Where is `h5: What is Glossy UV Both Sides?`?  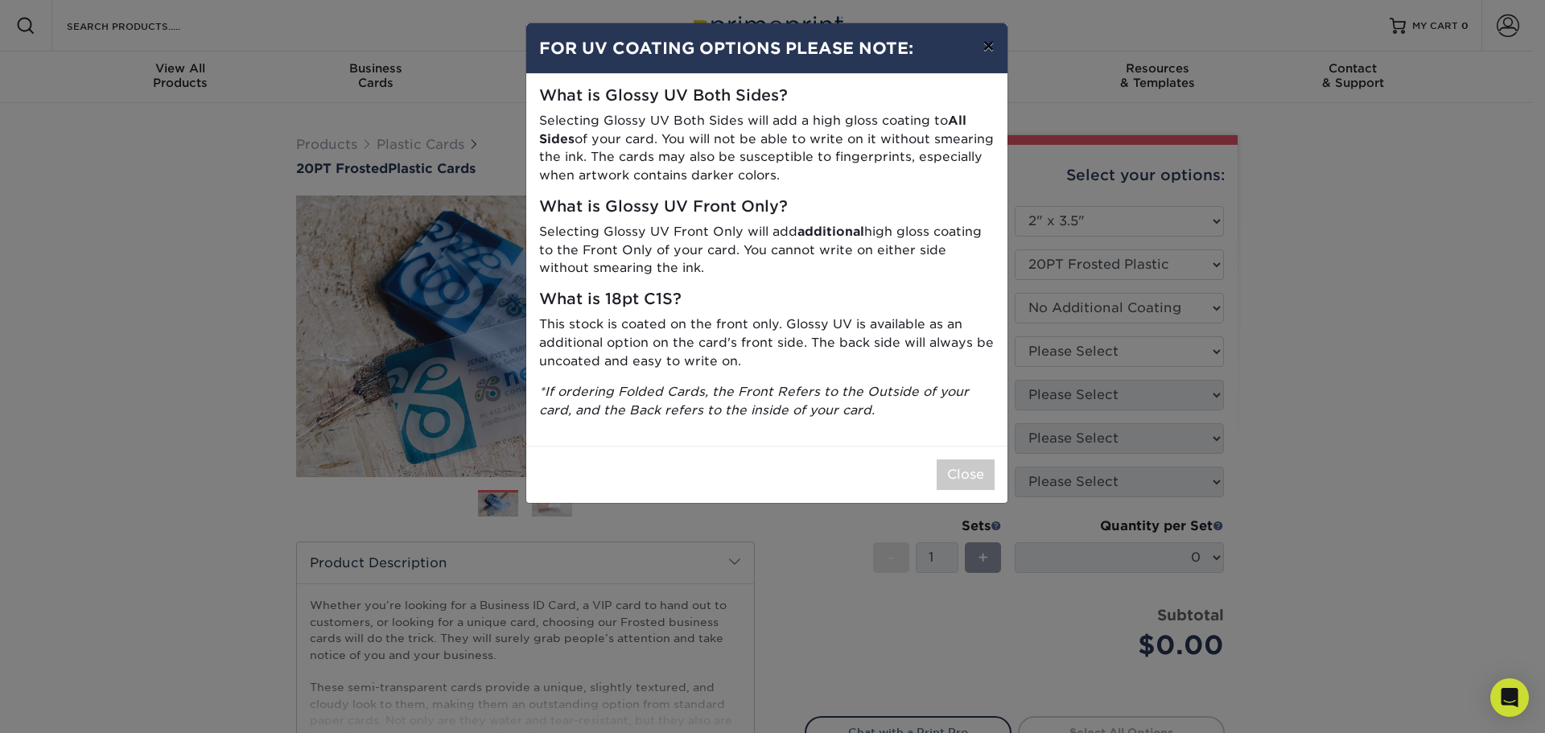 h5: What is Glossy UV Both Sides? is located at coordinates (767, 96).